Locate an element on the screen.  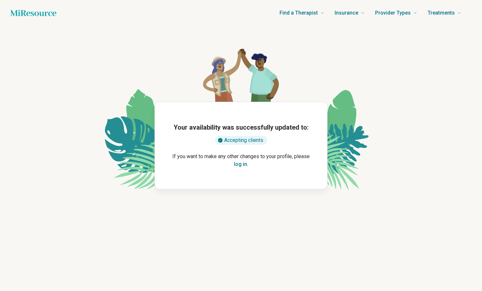
a: Home page is located at coordinates (33, 13).